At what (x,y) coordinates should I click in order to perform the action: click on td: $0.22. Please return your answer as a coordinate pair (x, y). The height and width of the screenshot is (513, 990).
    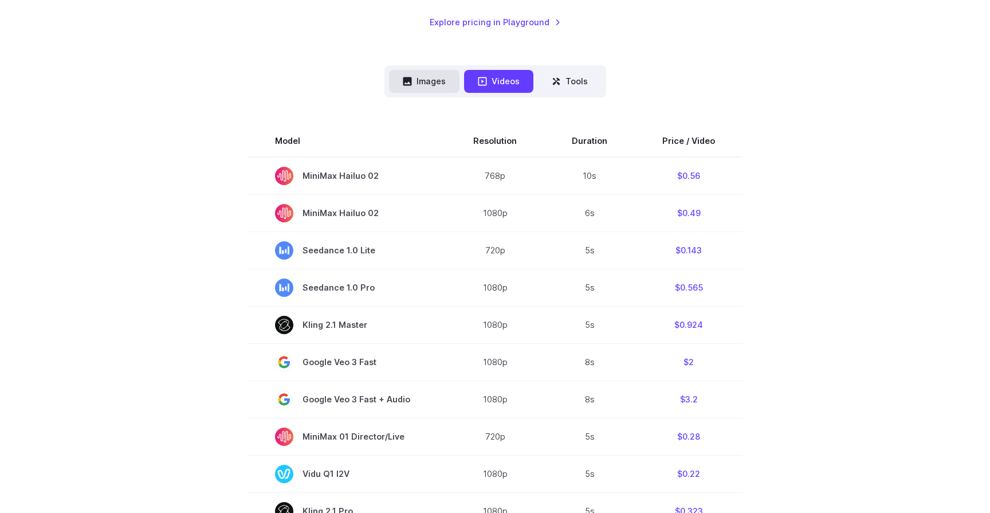
    Looking at the image, I should click on (688, 473).